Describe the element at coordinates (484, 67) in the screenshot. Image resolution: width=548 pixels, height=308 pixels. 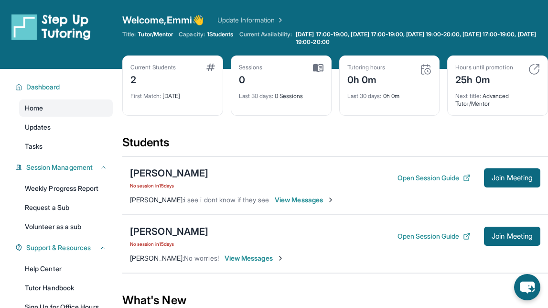
I see `div: Hours until promotion` at that location.